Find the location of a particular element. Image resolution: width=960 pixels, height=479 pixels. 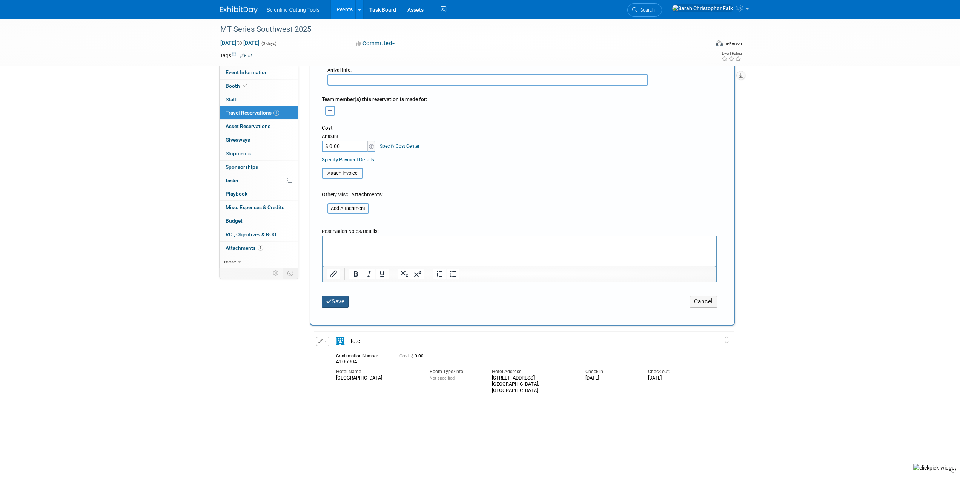

div: MT Series Southwest 2025 is located at coordinates (457, 29).